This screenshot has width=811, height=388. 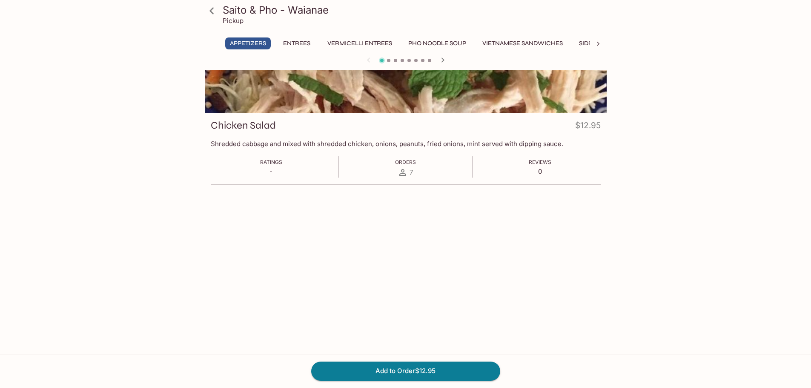 What do you see at coordinates (597, 43) in the screenshot?
I see `button: Side Order` at bounding box center [597, 43].